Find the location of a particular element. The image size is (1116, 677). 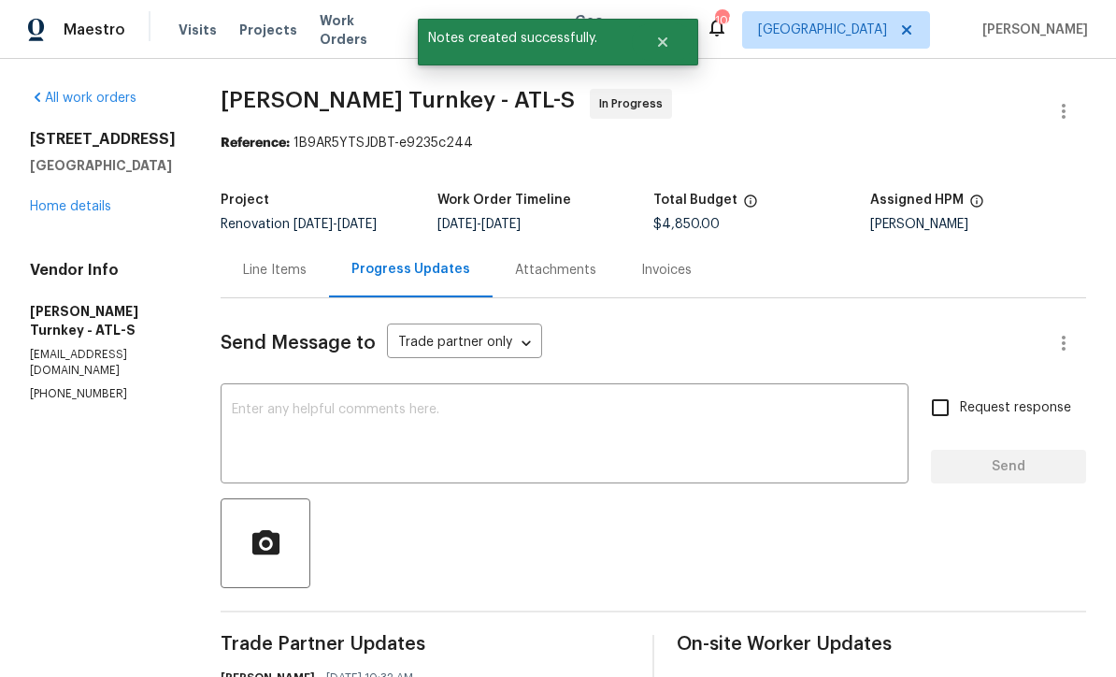

a: Home details is located at coordinates (70, 207).